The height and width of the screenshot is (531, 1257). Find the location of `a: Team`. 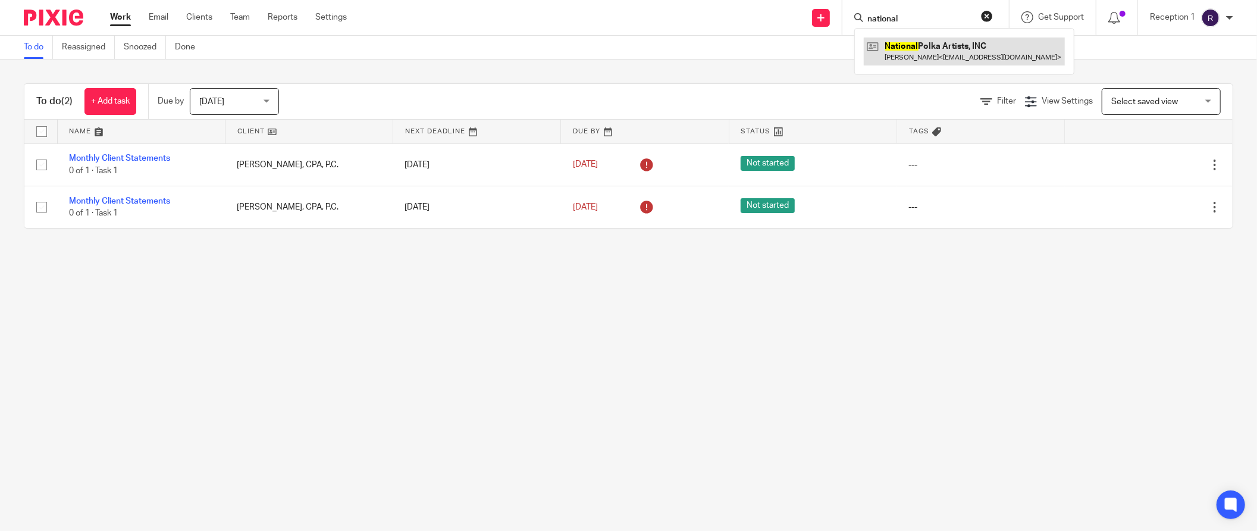

a: Team is located at coordinates (240, 17).